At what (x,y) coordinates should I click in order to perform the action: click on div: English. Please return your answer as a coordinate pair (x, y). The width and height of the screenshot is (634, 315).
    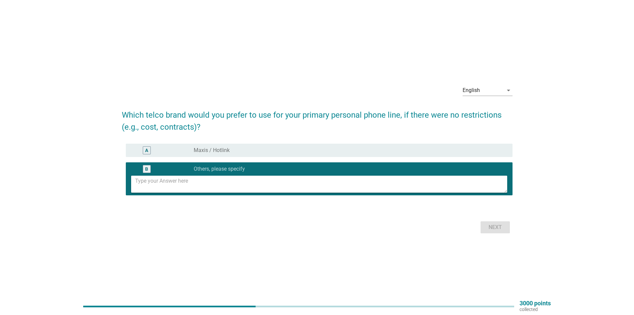
    Looking at the image, I should click on (472, 90).